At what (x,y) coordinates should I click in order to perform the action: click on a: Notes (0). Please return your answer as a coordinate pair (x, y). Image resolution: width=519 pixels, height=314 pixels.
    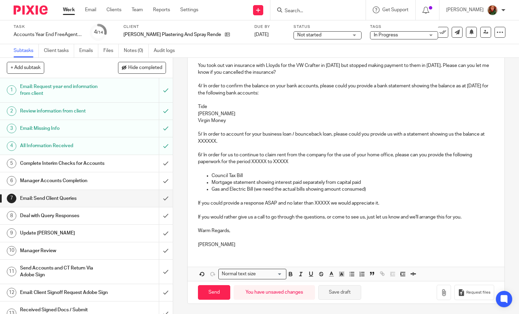
    Looking at the image, I should click on (136, 51).